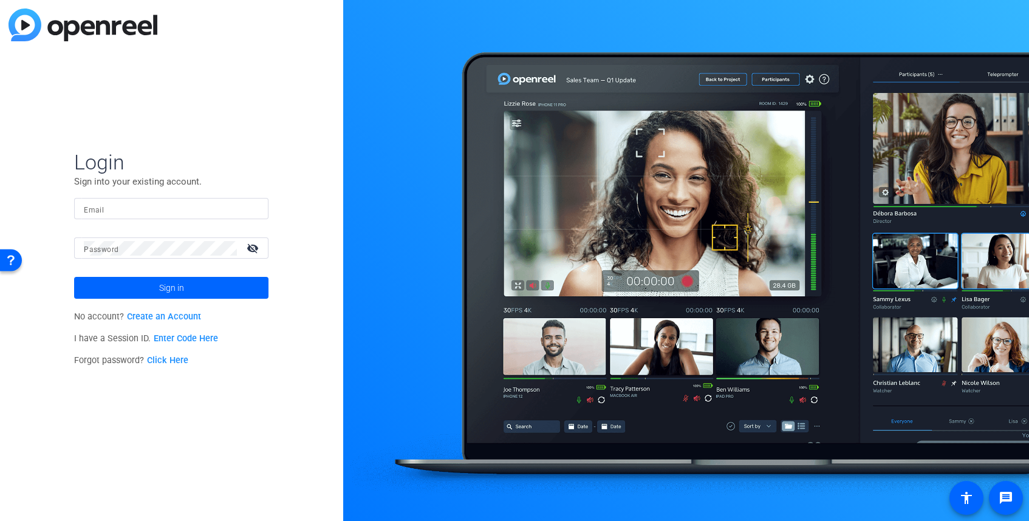 This screenshot has height=521, width=1029. Describe the element at coordinates (137, 316) in the screenshot. I see `span: No account?` at that location.